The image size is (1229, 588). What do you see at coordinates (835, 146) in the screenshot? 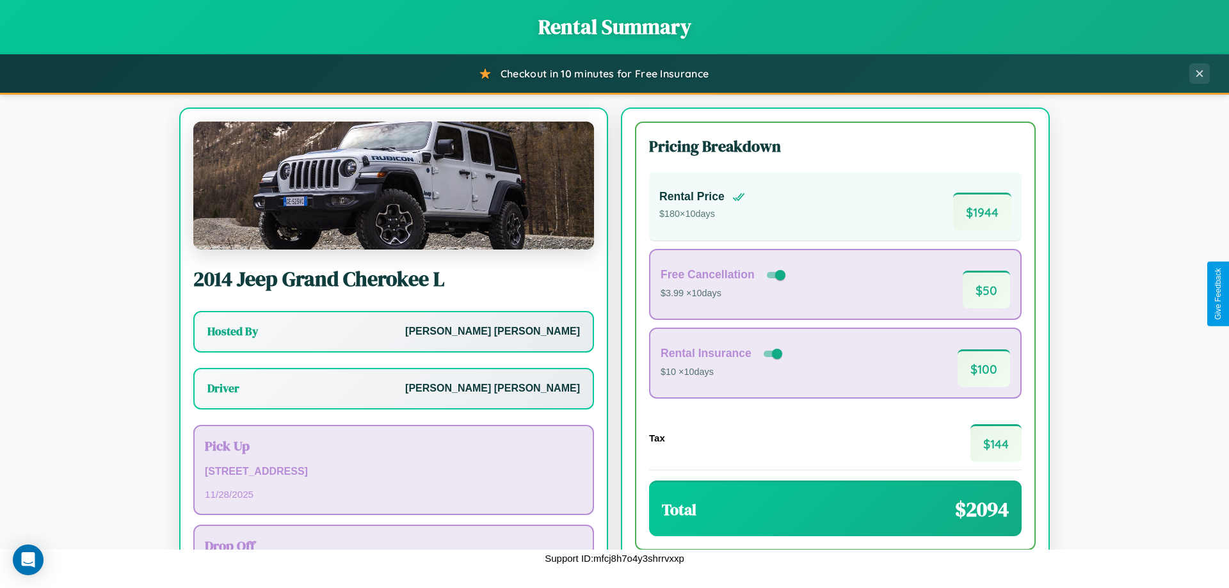
I see `h3: Pricing Breakdown` at bounding box center [835, 146].